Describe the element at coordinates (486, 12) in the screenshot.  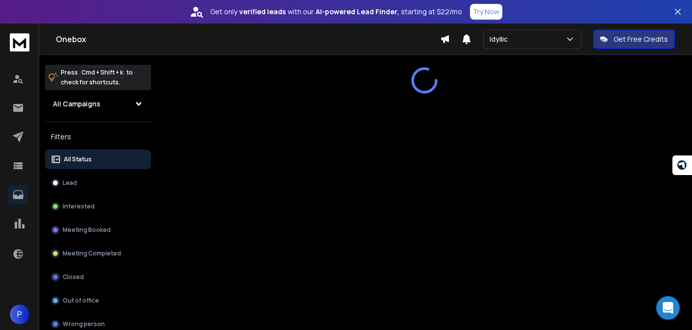
I see `p: Try Now` at that location.